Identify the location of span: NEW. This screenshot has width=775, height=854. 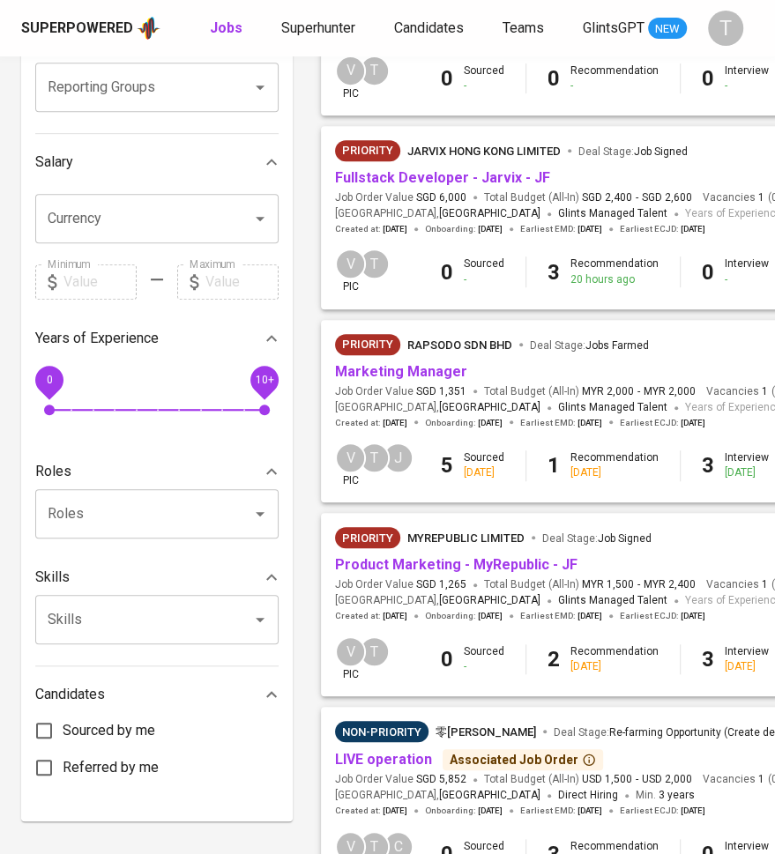
(667, 29).